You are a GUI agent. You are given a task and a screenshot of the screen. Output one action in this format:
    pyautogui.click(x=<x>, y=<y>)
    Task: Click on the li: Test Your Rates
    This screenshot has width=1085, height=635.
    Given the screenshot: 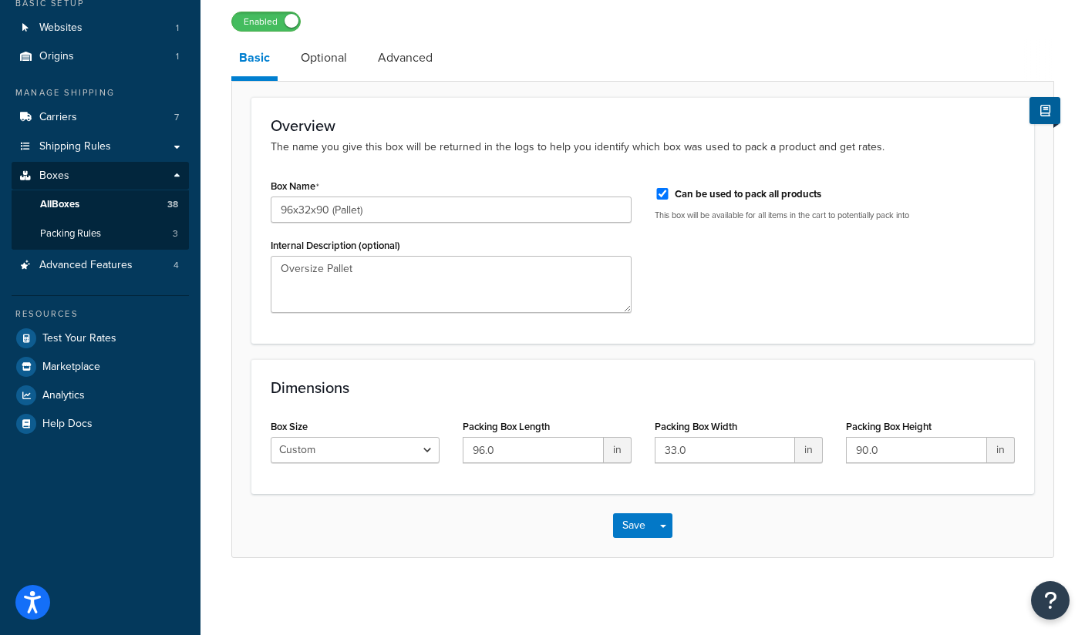 What is the action you would take?
    pyautogui.click(x=100, y=339)
    